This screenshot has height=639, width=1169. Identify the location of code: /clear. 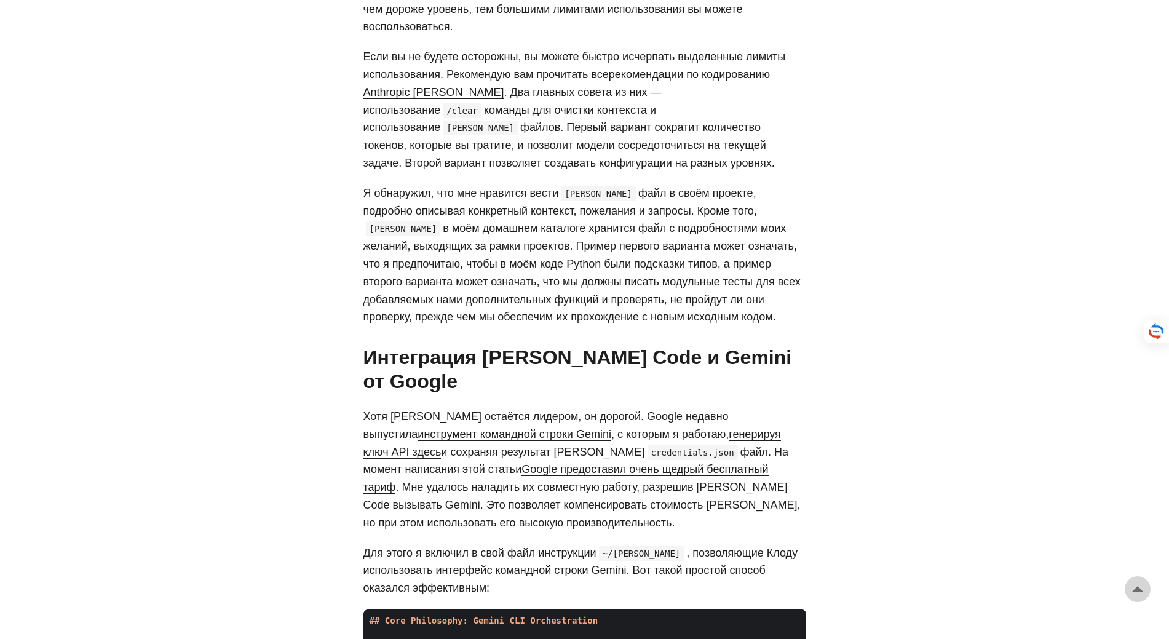
(462, 111).